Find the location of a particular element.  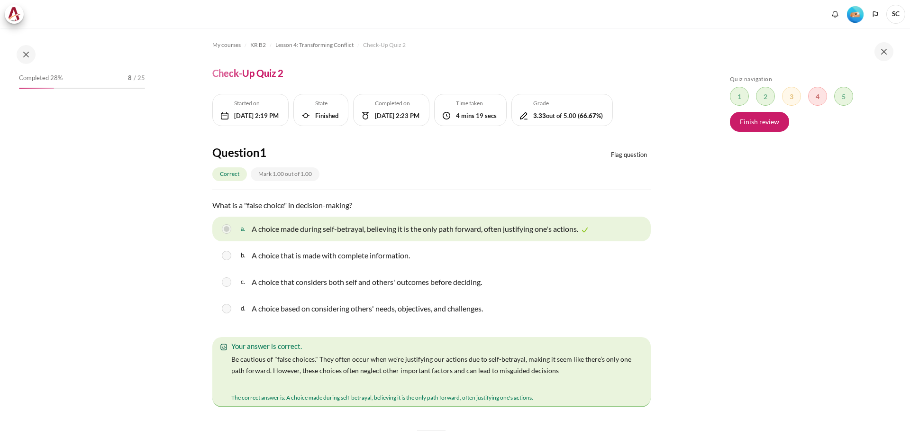

span: c. is located at coordinates (245, 282).